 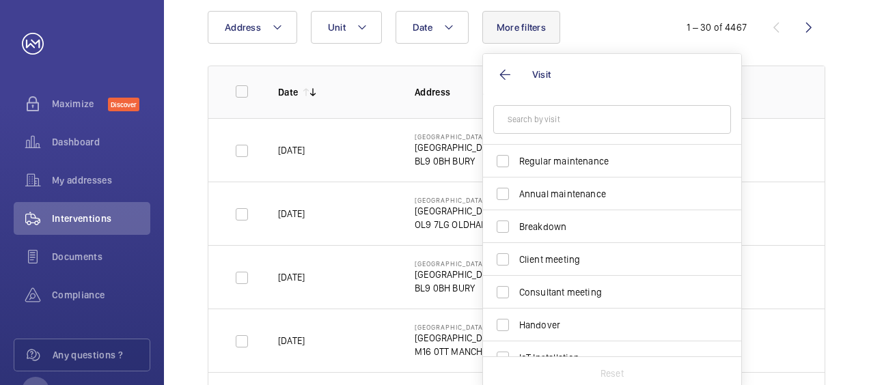 I want to click on span: Client meeting, so click(x=613, y=260).